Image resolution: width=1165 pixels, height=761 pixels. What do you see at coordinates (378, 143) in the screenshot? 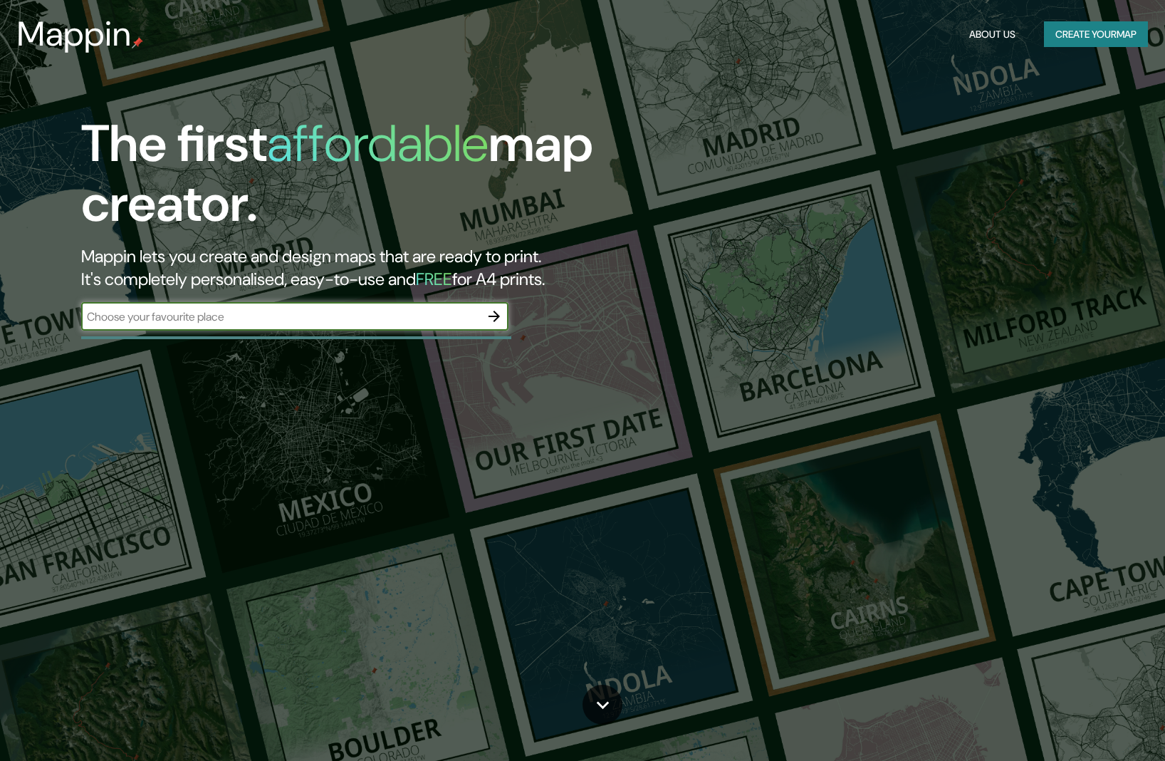
I see `h1: affordable` at bounding box center [378, 143].